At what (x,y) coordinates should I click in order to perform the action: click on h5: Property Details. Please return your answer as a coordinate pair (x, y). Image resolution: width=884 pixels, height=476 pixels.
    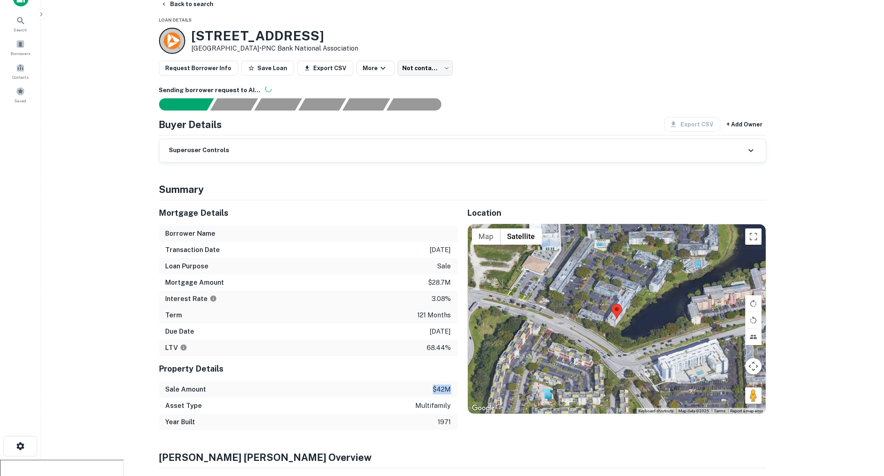
    Looking at the image, I should click on (308, 369).